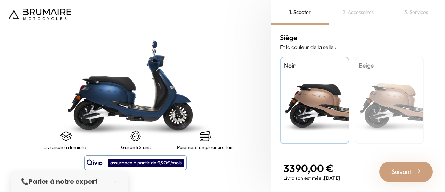 The image size is (445, 192). What do you see at coordinates (358, 47) in the screenshot?
I see `p: Et la couleur de la selle :` at bounding box center [358, 47].